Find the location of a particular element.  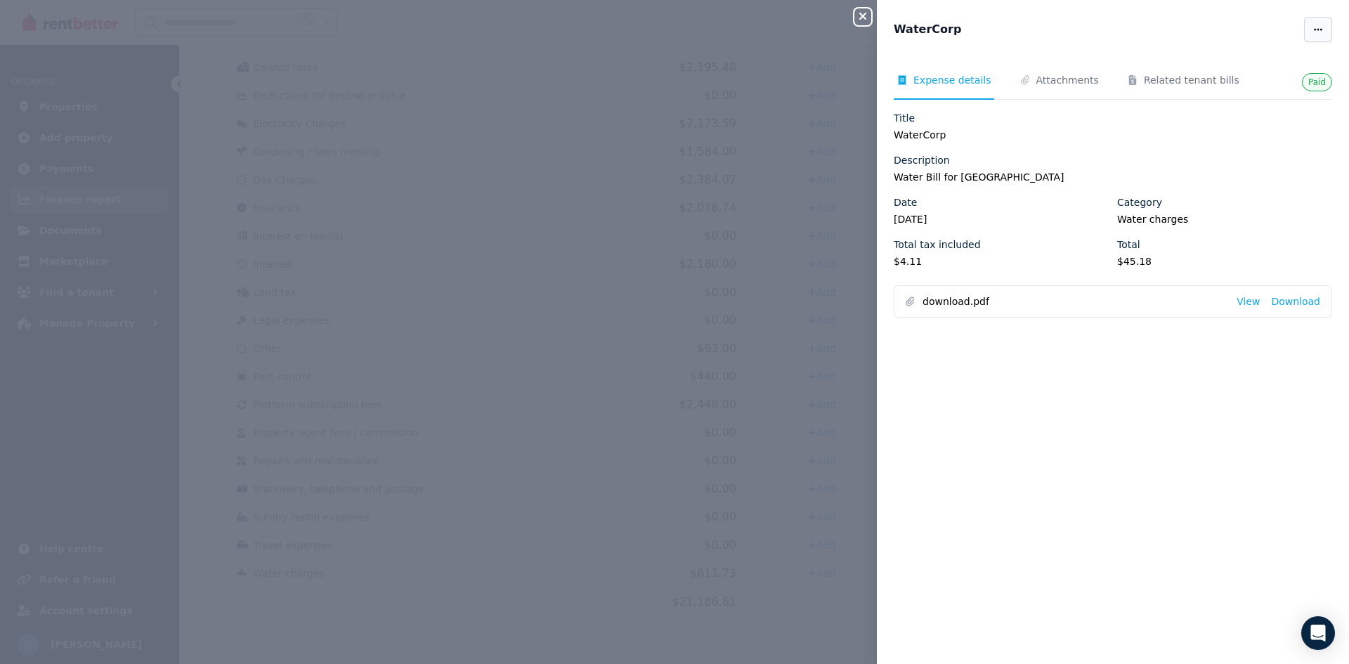

label: Category is located at coordinates (1139, 202).